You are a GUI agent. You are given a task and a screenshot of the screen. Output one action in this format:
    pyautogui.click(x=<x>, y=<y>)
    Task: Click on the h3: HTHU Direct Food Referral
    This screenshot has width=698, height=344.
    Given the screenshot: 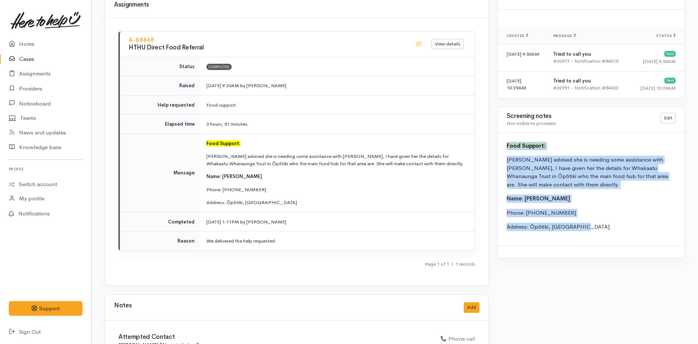 What is the action you would take?
    pyautogui.click(x=267, y=48)
    